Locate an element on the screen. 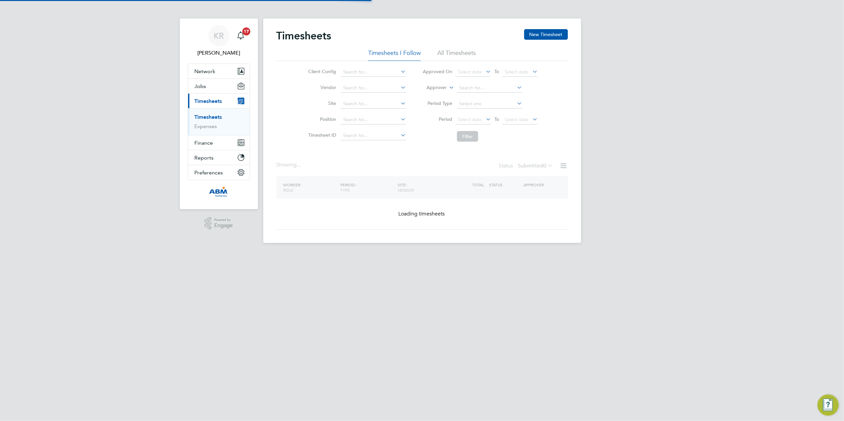  nav: Main navigation is located at coordinates (219, 114).